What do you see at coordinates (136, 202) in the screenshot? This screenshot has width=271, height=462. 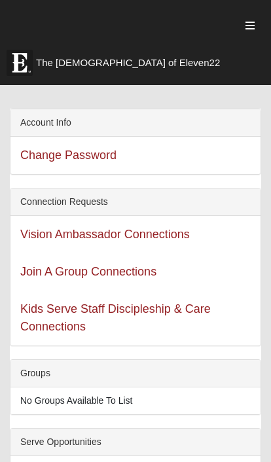 I see `div: Connection Requests` at bounding box center [136, 202].